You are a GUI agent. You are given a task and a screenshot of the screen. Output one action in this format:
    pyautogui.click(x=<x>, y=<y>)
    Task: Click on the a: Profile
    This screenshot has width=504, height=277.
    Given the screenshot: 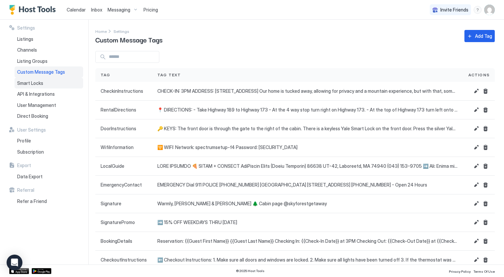 What is the action you would take?
    pyautogui.click(x=49, y=141)
    